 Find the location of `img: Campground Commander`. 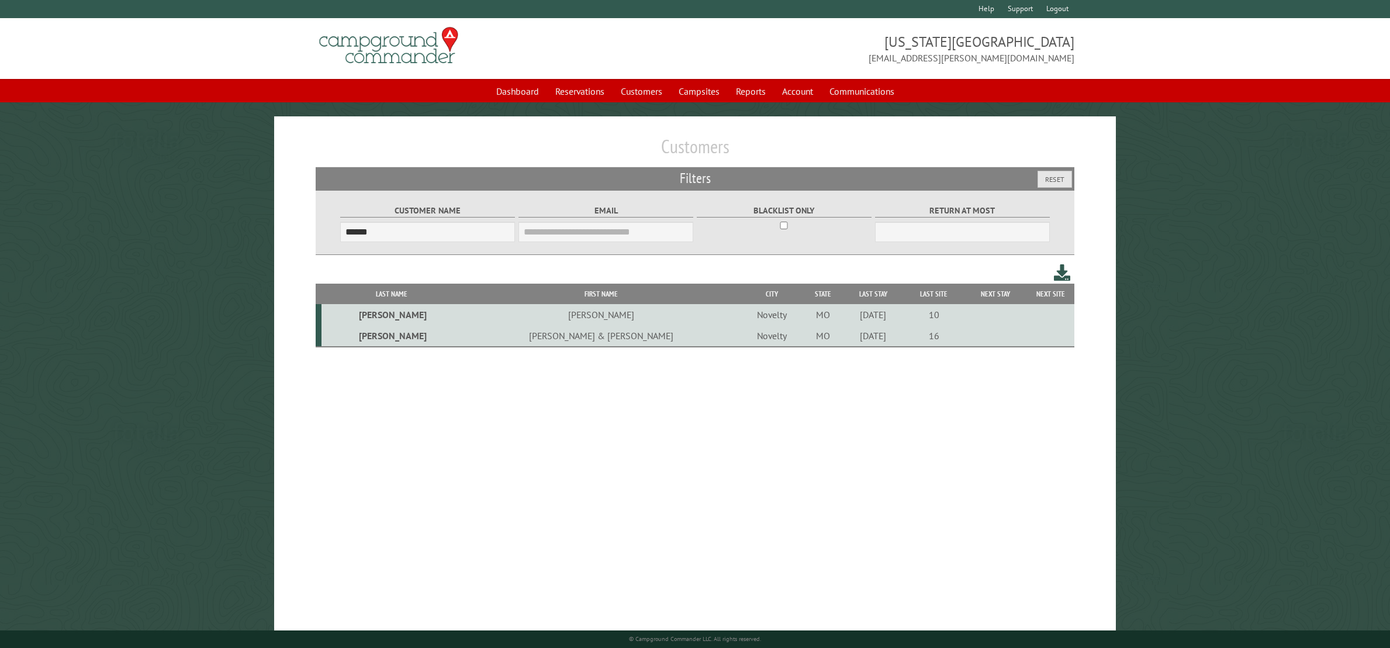

img: Campground Commander is located at coordinates (389, 46).